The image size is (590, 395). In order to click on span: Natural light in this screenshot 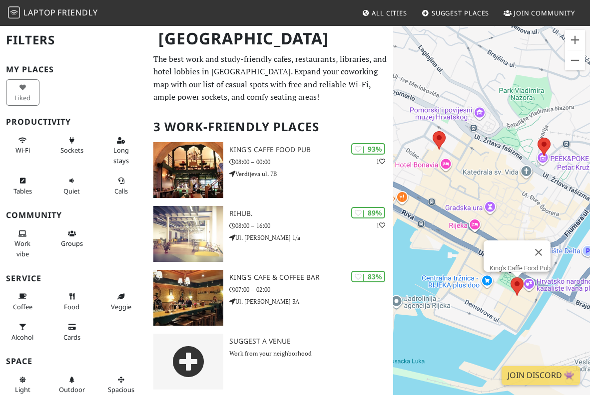, I will do `click(22, 390)`.